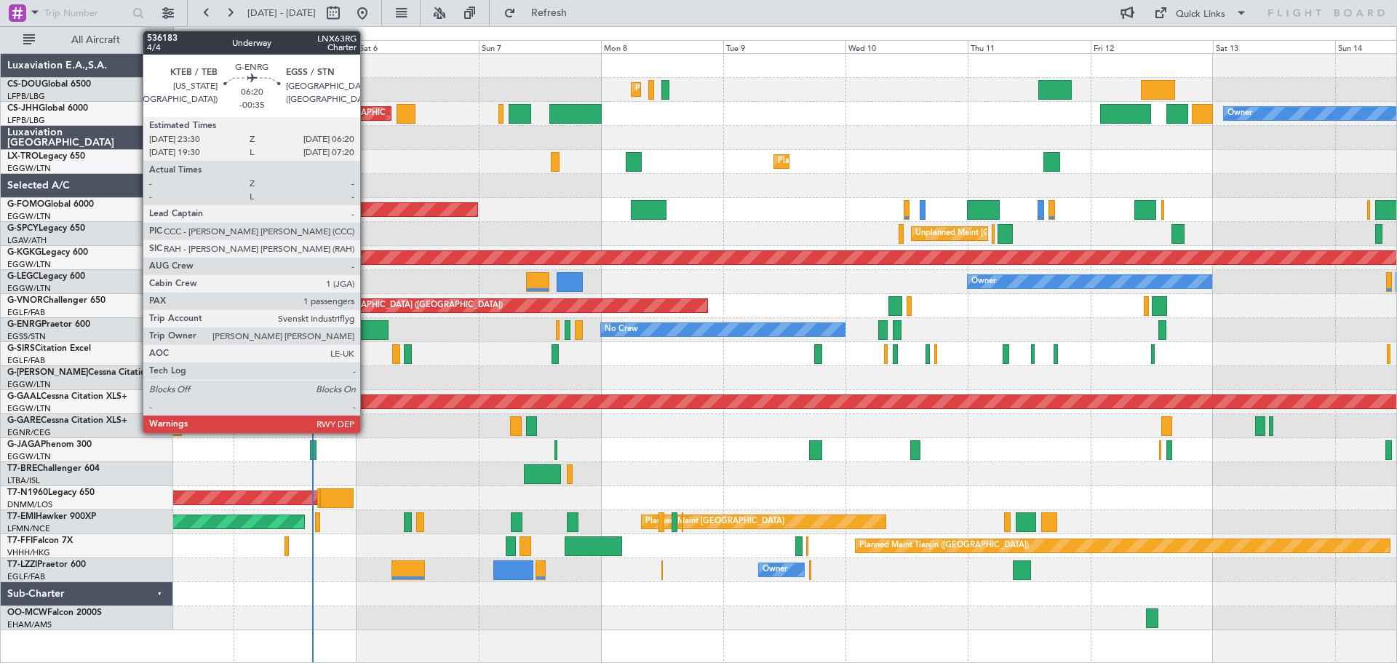 The image size is (1397, 663). I want to click on a: T7-N1960Legacy 650, so click(51, 493).